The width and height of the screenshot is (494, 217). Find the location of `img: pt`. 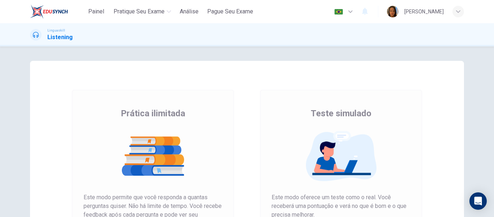

img: pt is located at coordinates (339, 12).